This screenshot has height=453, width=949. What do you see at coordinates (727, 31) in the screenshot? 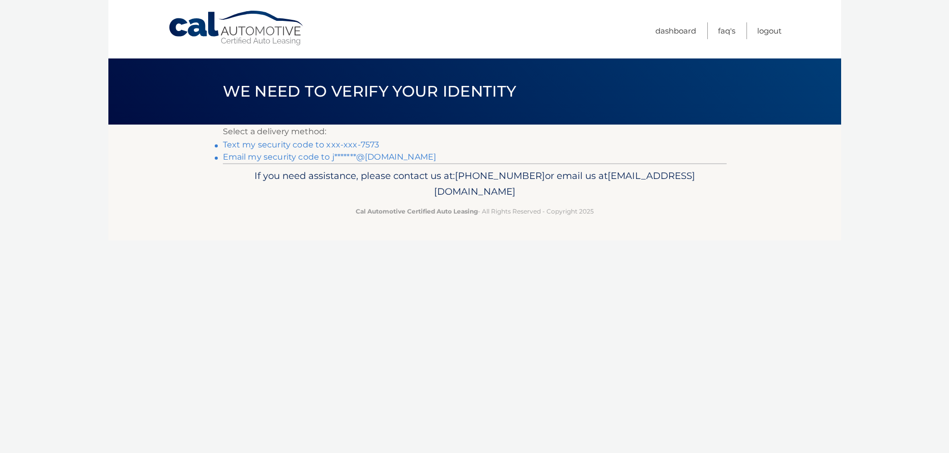
I see `a: FAQ's` at bounding box center [727, 31].